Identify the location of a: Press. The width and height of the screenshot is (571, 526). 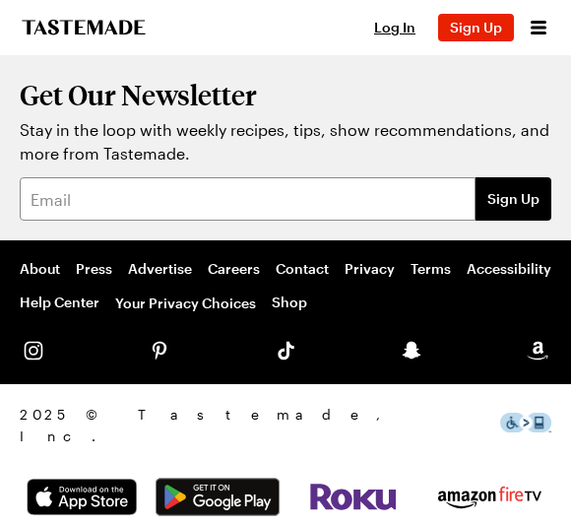
(93, 269).